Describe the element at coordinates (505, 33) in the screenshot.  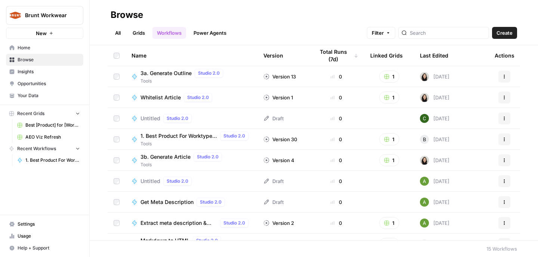
I see `span: Create` at that location.